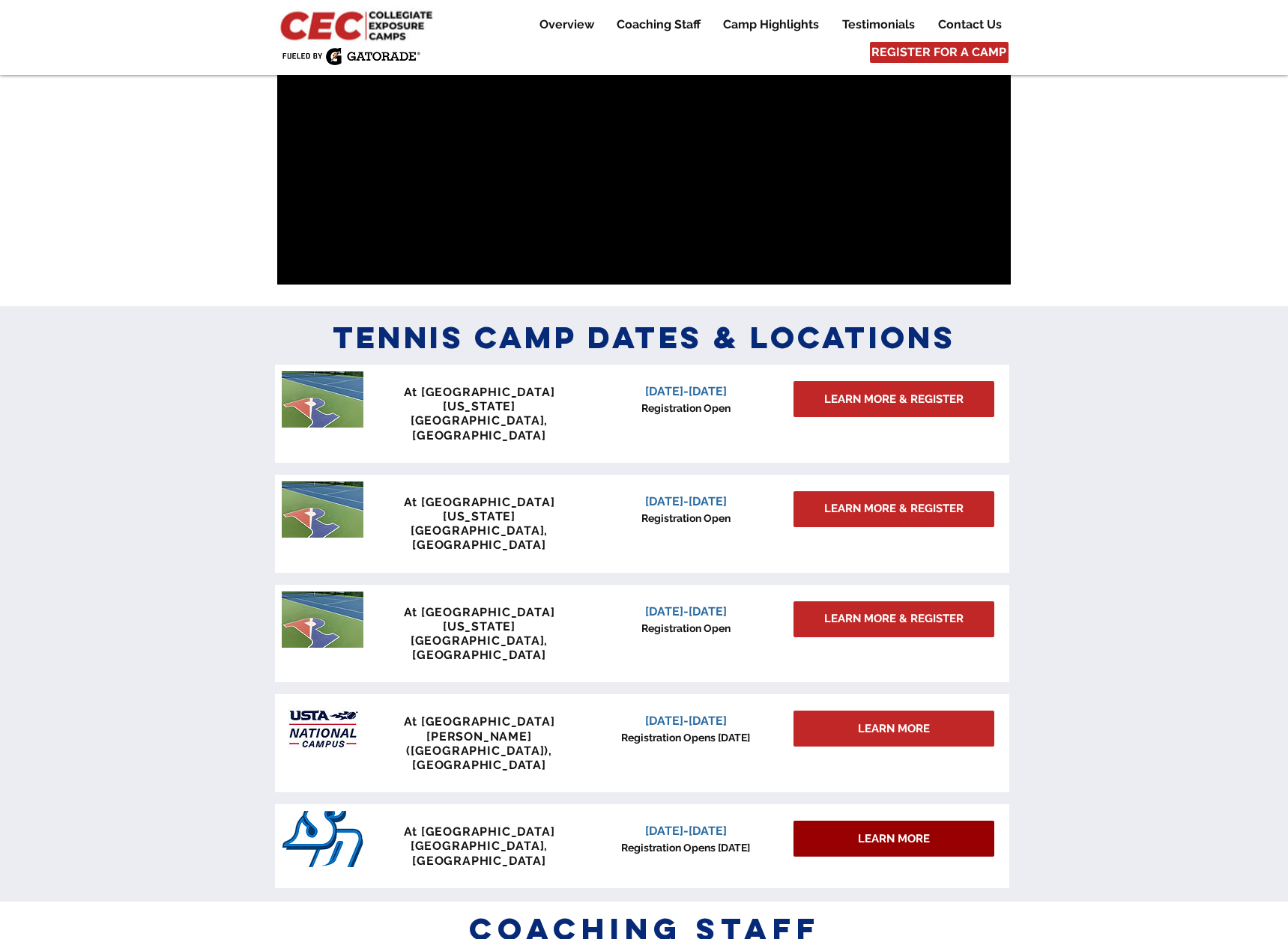 The height and width of the screenshot is (939, 1288). What do you see at coordinates (566, 25) in the screenshot?
I see `p: Overview` at bounding box center [566, 25].